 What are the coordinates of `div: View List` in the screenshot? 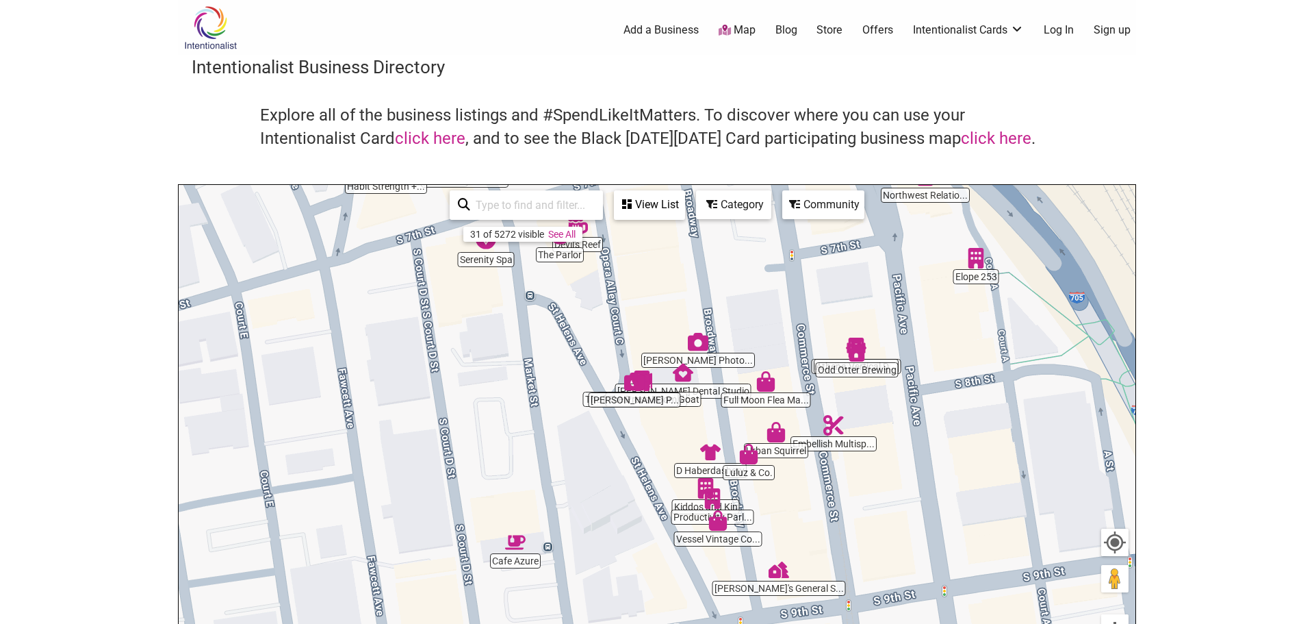 It's located at (650, 205).